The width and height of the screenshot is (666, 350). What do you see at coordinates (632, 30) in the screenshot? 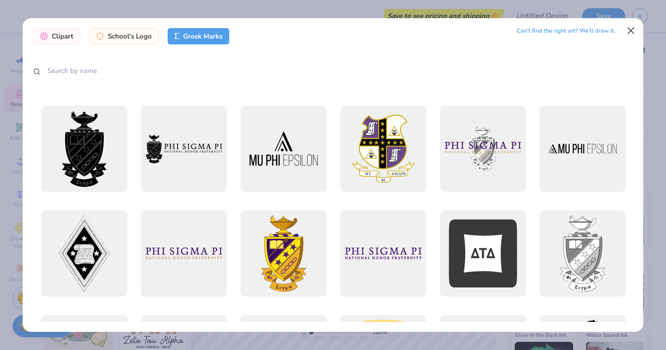
I see `button: Close` at bounding box center [632, 30].